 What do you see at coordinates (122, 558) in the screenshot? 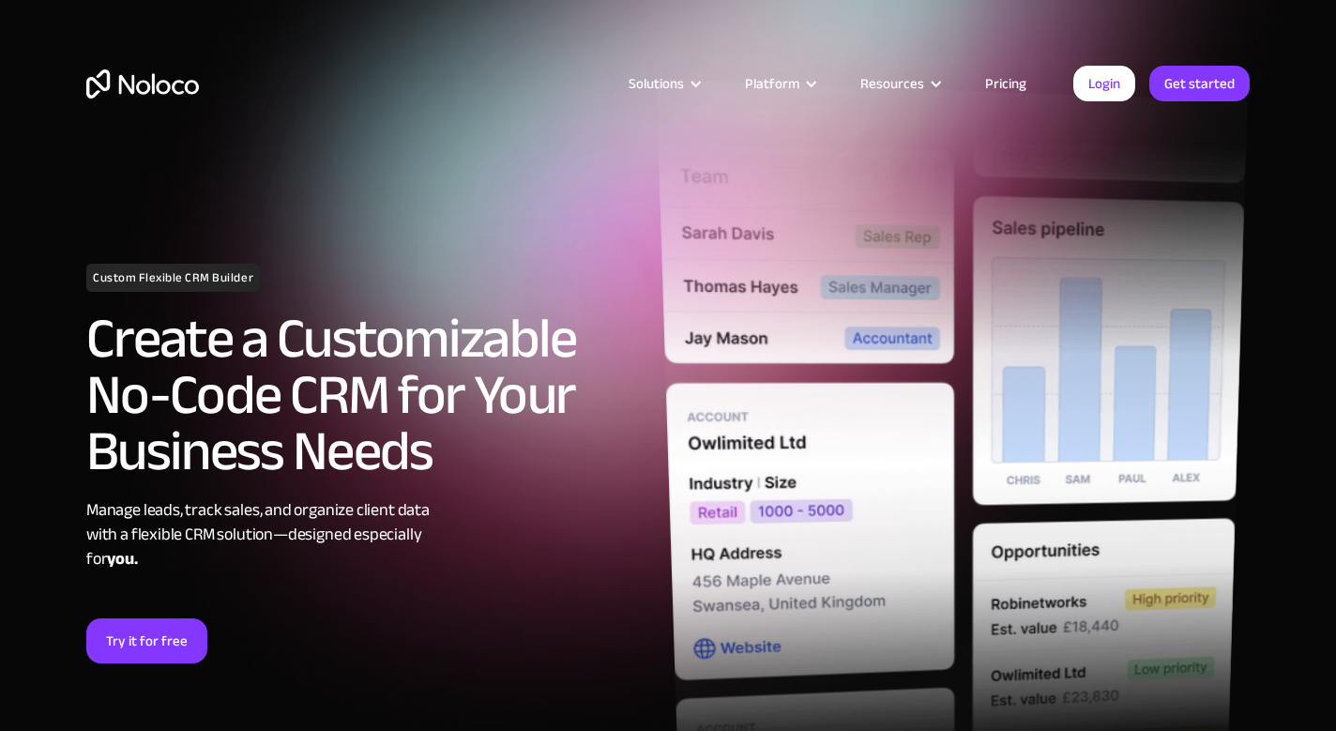
I see `strong: you.` at bounding box center [122, 558].